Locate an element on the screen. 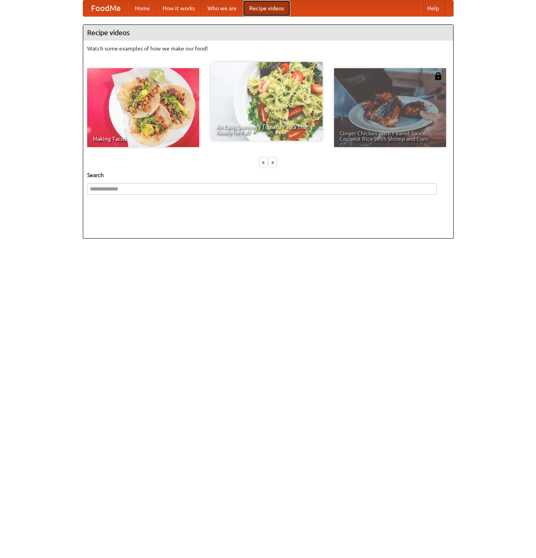  span: Making Tacos is located at coordinates (143, 139).